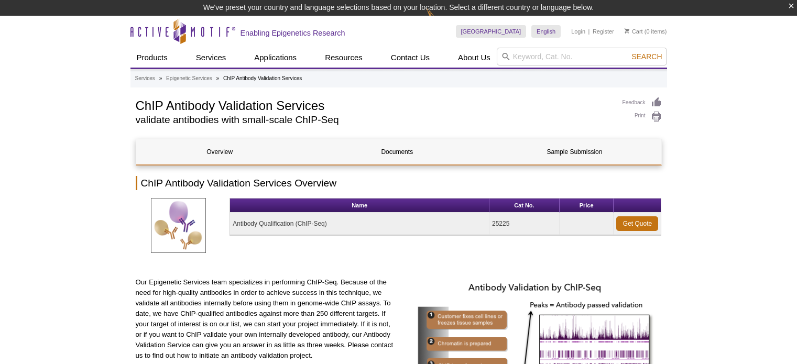 The width and height of the screenshot is (797, 364). I want to click on a: Print, so click(642, 117).